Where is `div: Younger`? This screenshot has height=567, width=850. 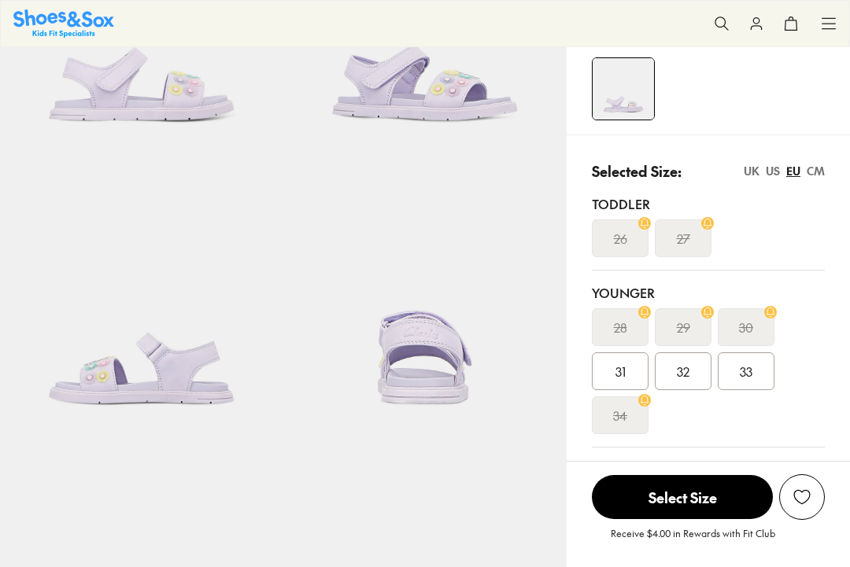 div: Younger is located at coordinates (708, 293).